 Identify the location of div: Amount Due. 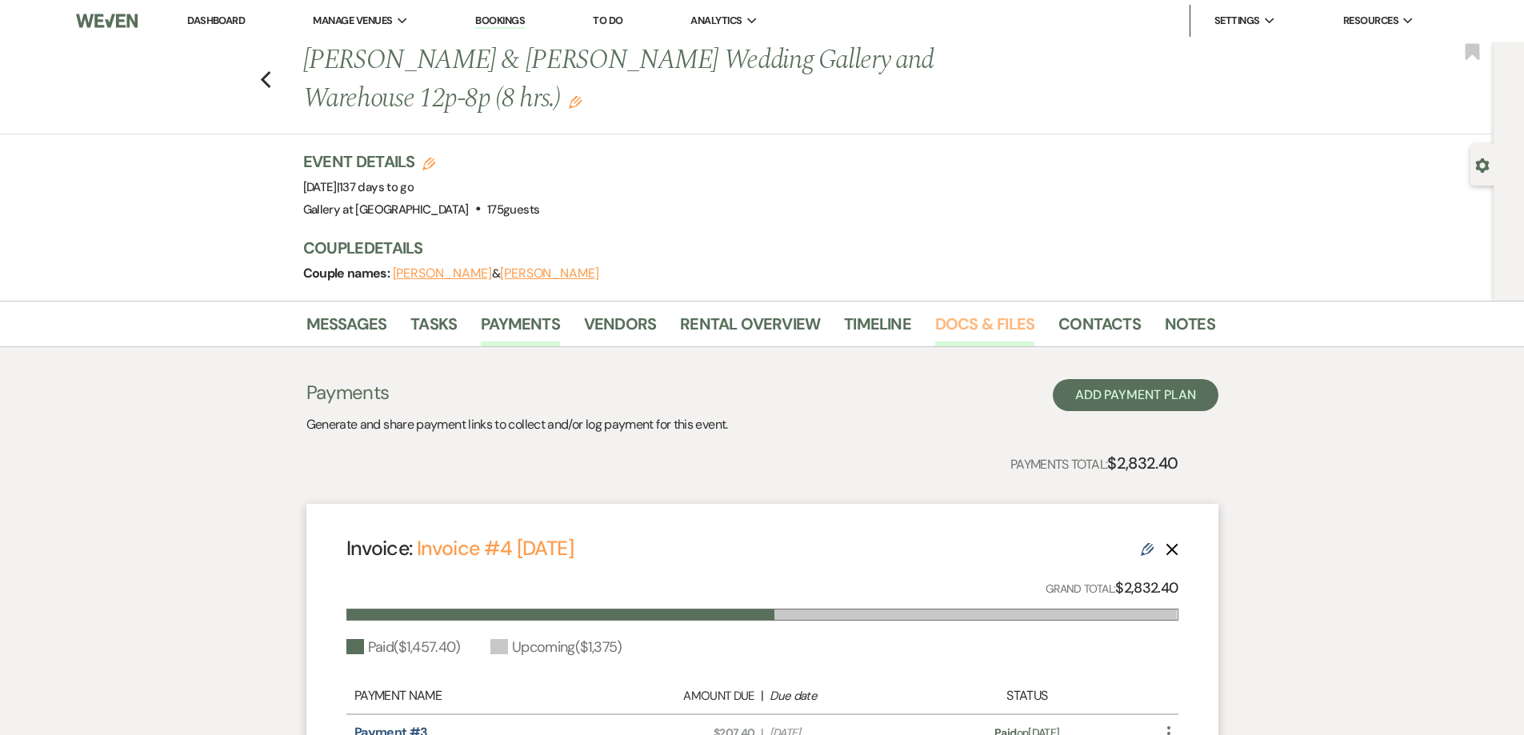
(681, 696).